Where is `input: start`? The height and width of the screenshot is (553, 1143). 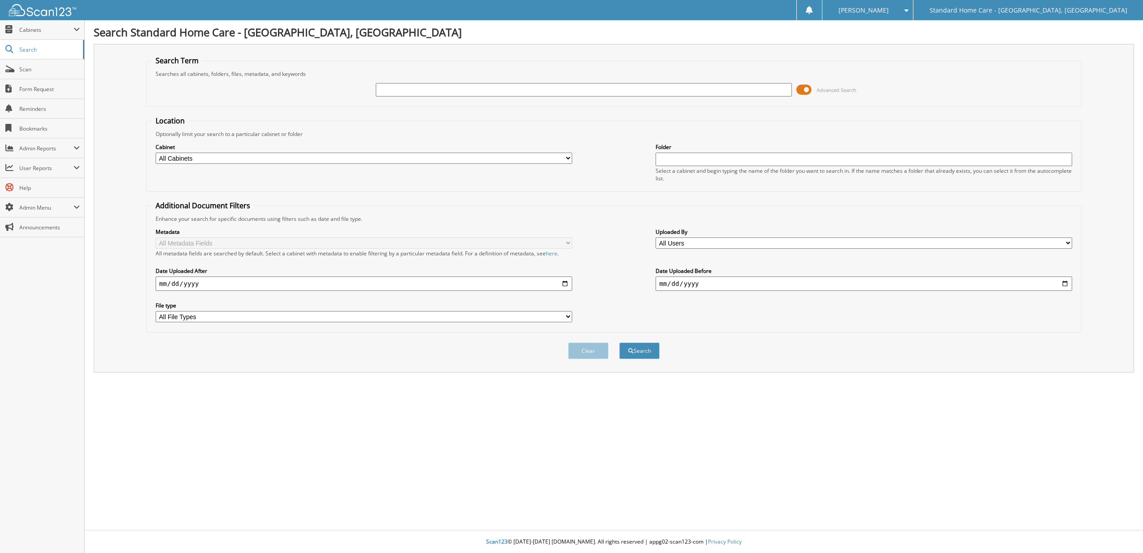 input: start is located at coordinates (364, 283).